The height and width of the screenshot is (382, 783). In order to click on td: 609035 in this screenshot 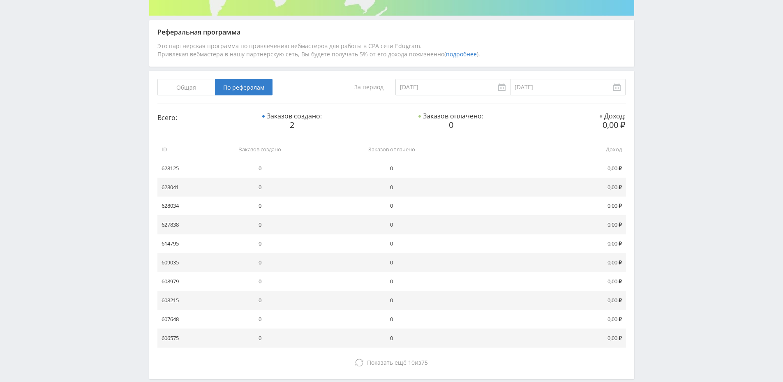, I will do `click(176, 263)`.